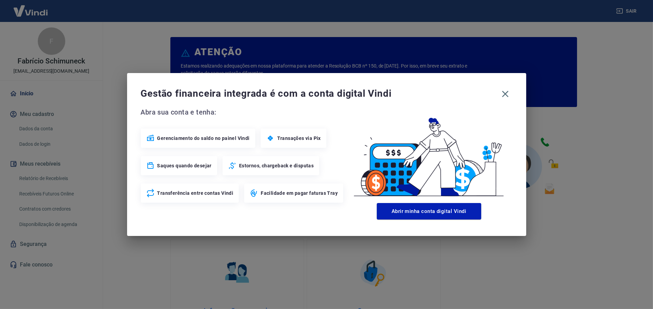 This screenshot has height=309, width=653. What do you see at coordinates (184, 166) in the screenshot?
I see `span: Saques quando desejar` at bounding box center [184, 166].